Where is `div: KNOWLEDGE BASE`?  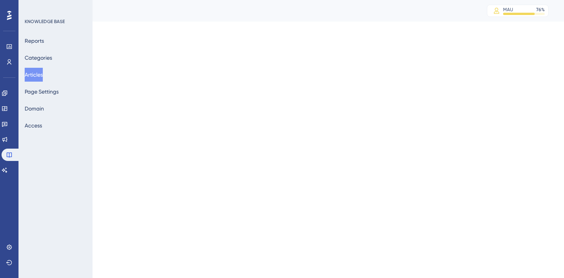 div: KNOWLEDGE BASE is located at coordinates (45, 22).